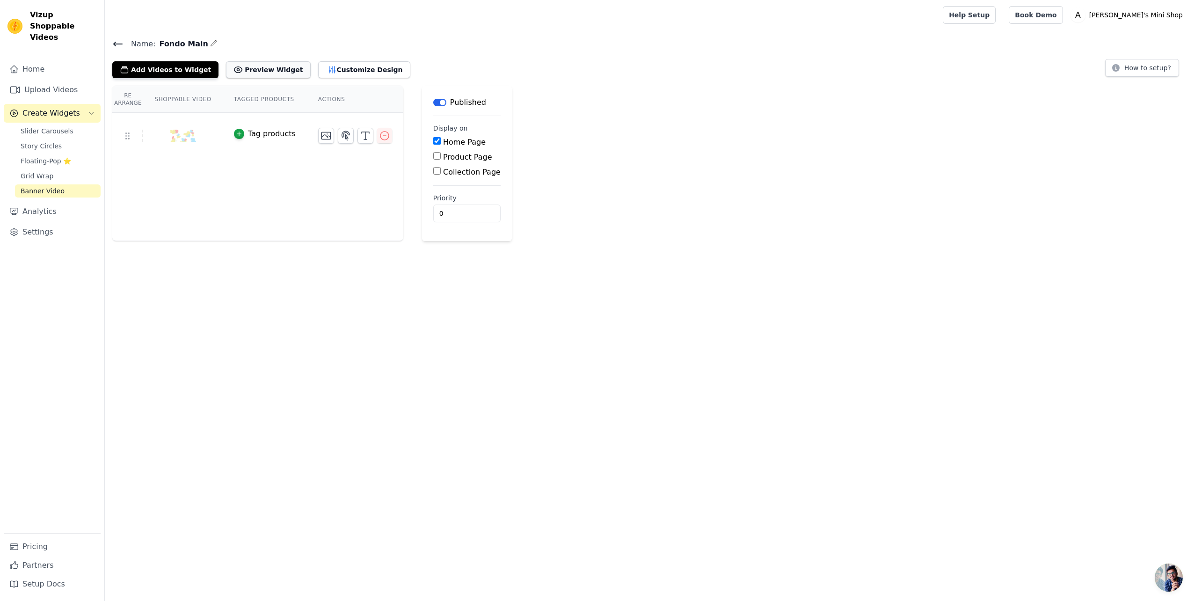  Describe the element at coordinates (52, 211) in the screenshot. I see `a: Analytics` at that location.